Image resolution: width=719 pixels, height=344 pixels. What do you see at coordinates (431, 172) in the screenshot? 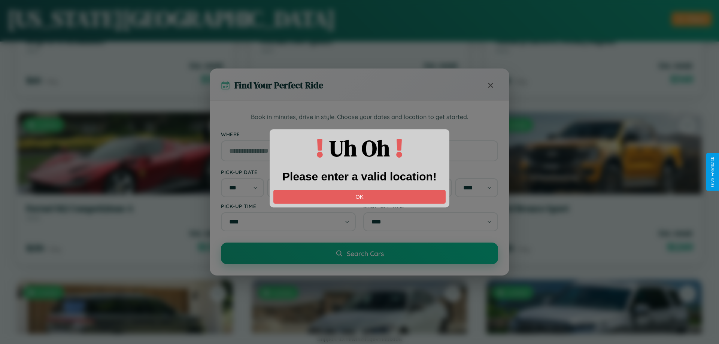
I see `label: Drop-off Date` at bounding box center [431, 172].